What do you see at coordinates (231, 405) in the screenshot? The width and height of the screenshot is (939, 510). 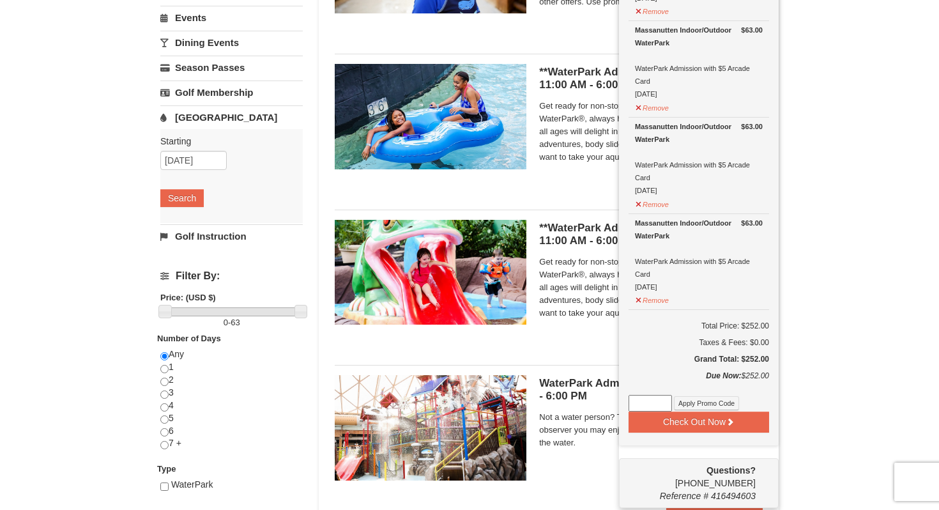 I see `div: Any 1 2 3 4 5 6 7 +` at bounding box center [231, 405].